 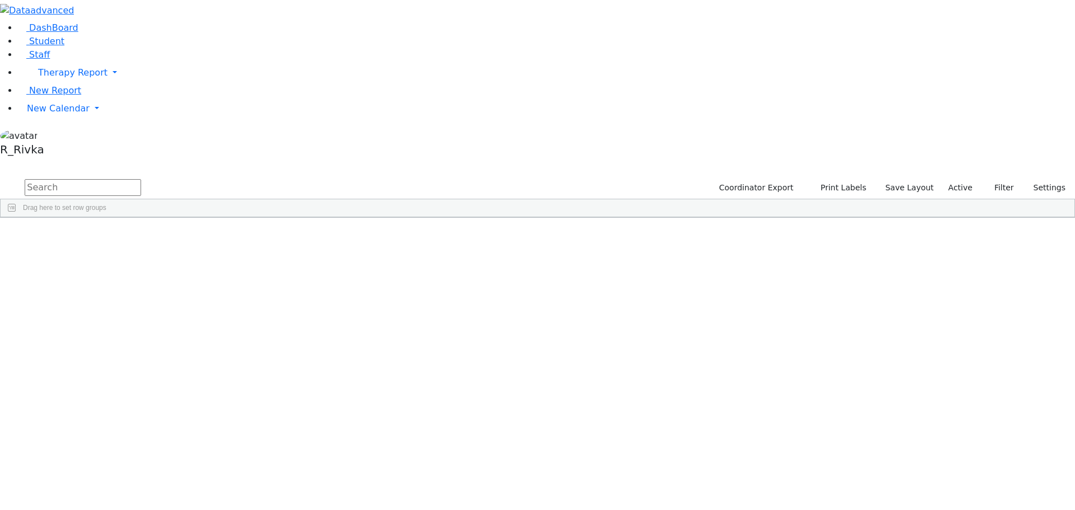 What do you see at coordinates (546, 73) in the screenshot?
I see `a: Therapy Report` at bounding box center [546, 73].